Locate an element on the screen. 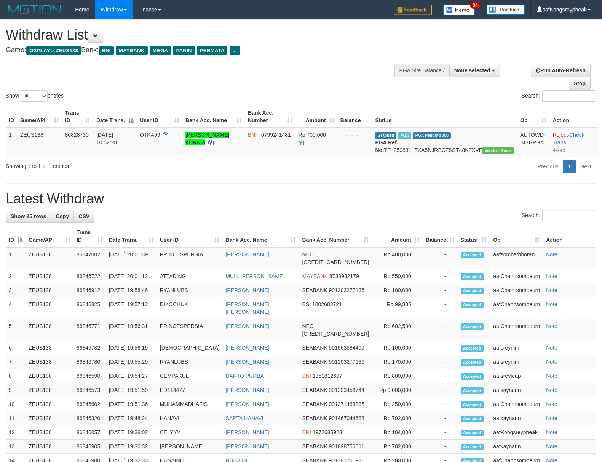 Image resolution: width=602 pixels, height=462 pixels. h4: Game: Bank: is located at coordinates (199, 50).